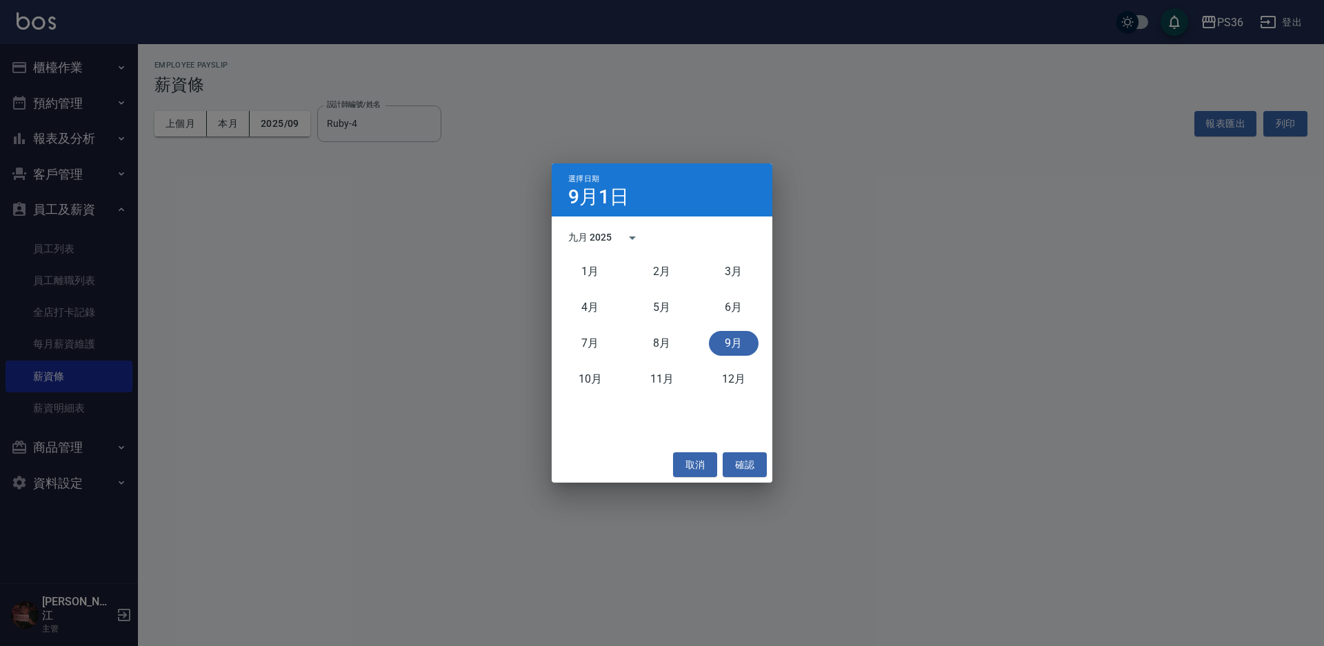 The width and height of the screenshot is (1324, 646). Describe the element at coordinates (695, 465) in the screenshot. I see `button: 取消` at that location.